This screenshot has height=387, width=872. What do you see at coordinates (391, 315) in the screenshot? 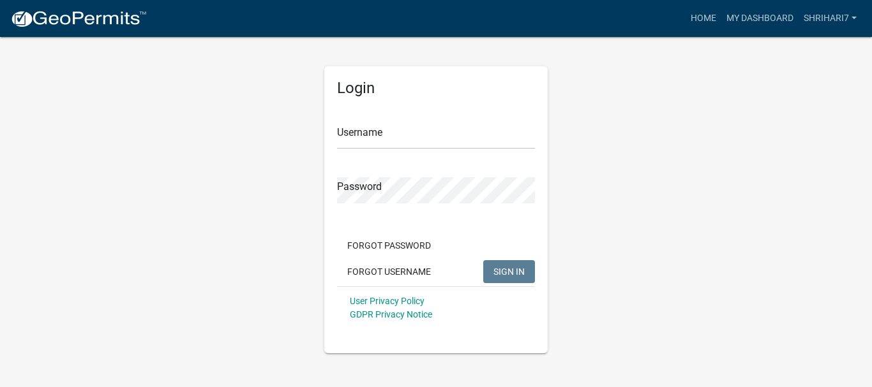
I see `a: GDPR Privacy Notice` at bounding box center [391, 315].